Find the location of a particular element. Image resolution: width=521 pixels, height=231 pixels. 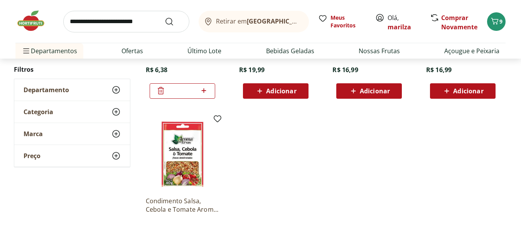

a: Condimento Salsa, Cebola e Tomate Aroma Das Ervas 40G is located at coordinates (182, 205).